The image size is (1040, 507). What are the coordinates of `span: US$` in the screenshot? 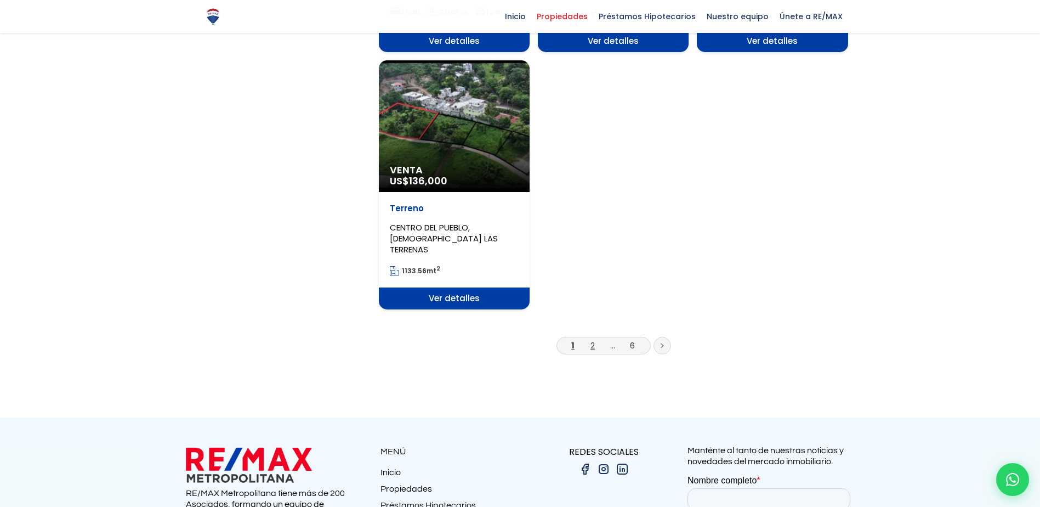 It's located at (418, 180).